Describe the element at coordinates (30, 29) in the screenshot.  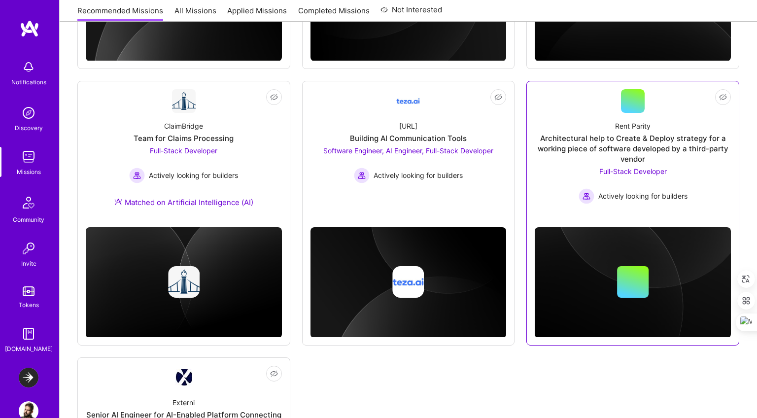
I see `img: logo` at that location.